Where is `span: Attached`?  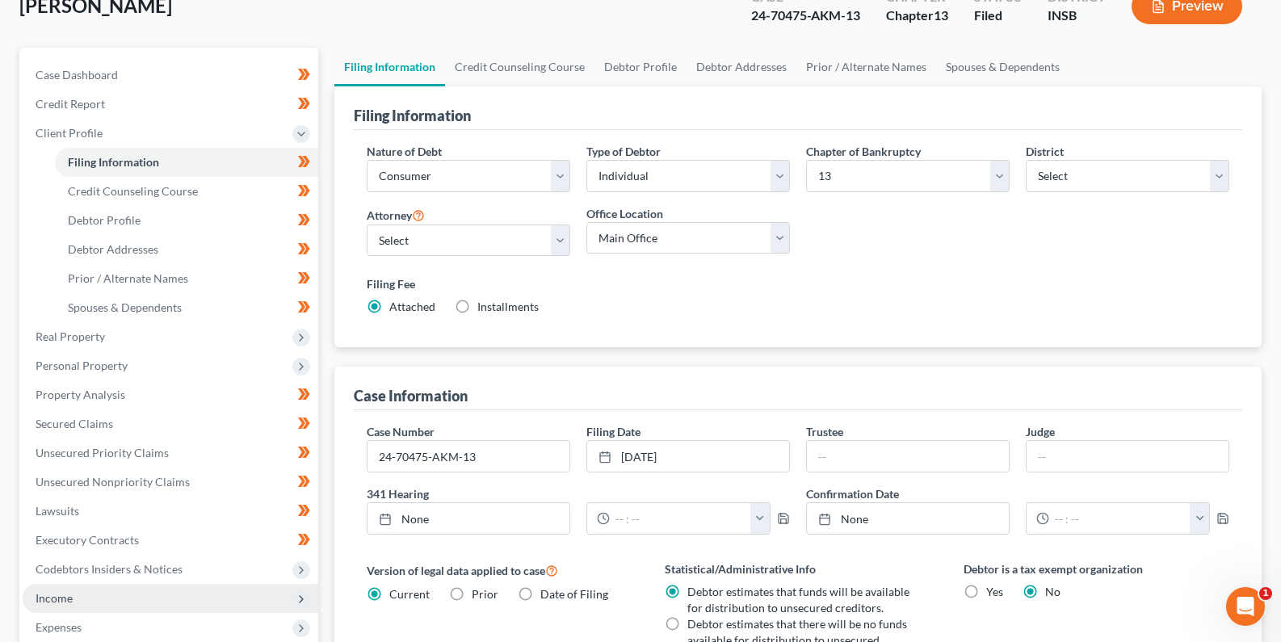
span: Attached is located at coordinates (412, 306).